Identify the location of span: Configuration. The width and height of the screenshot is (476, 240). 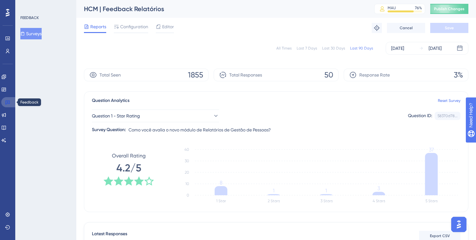
(134, 27).